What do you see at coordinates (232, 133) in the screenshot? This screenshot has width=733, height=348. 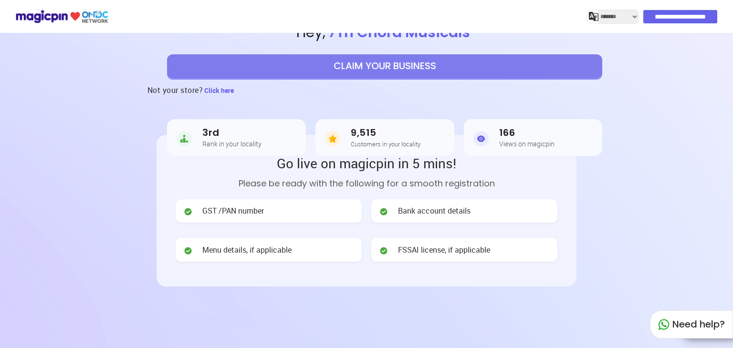 I see `h3: 3rd` at bounding box center [232, 133].